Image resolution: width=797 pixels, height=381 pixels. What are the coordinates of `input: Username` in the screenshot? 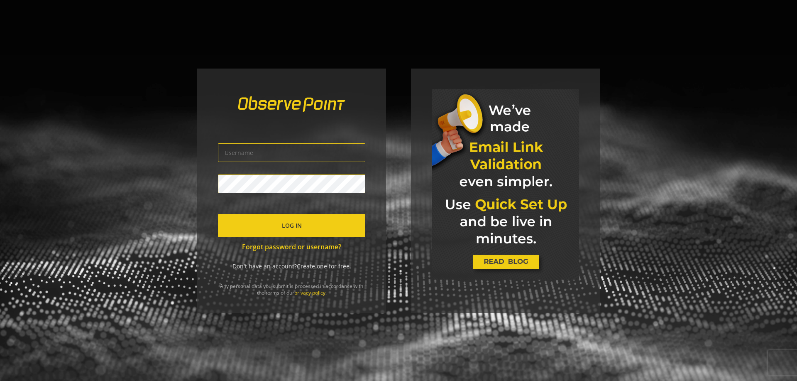 It's located at (291, 152).